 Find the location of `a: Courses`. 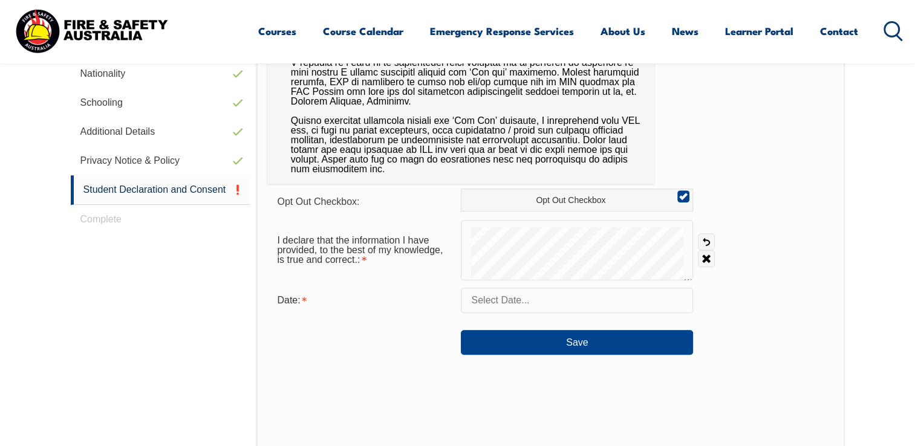

a: Courses is located at coordinates (277, 31).